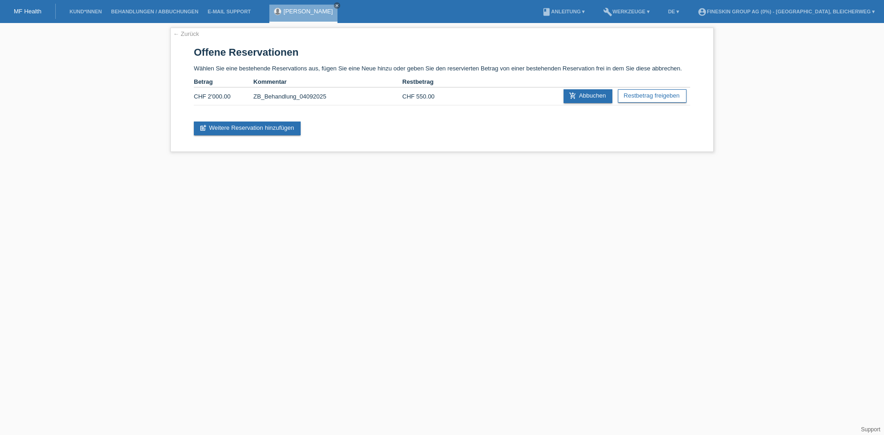  I want to click on th: Betrag, so click(223, 82).